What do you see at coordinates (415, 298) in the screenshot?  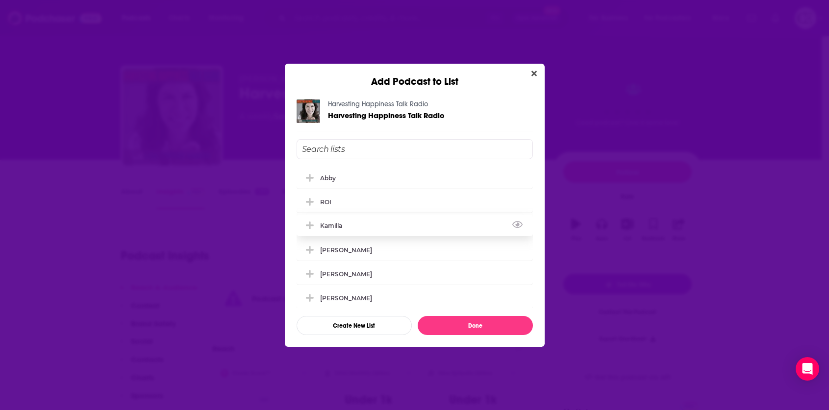 I see `div: Braden` at bounding box center [415, 298].